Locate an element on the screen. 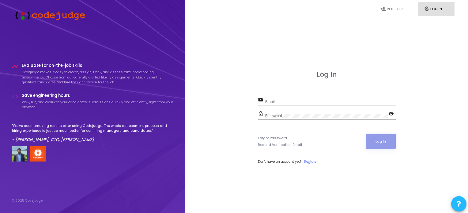  a: fingerprintLog In is located at coordinates (436, 9).